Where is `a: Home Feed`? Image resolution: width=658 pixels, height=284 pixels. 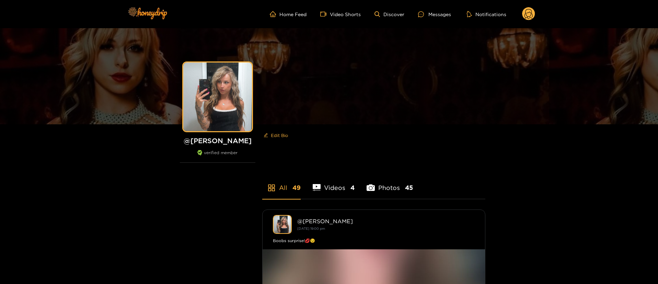 a: Home Feed is located at coordinates (288, 14).